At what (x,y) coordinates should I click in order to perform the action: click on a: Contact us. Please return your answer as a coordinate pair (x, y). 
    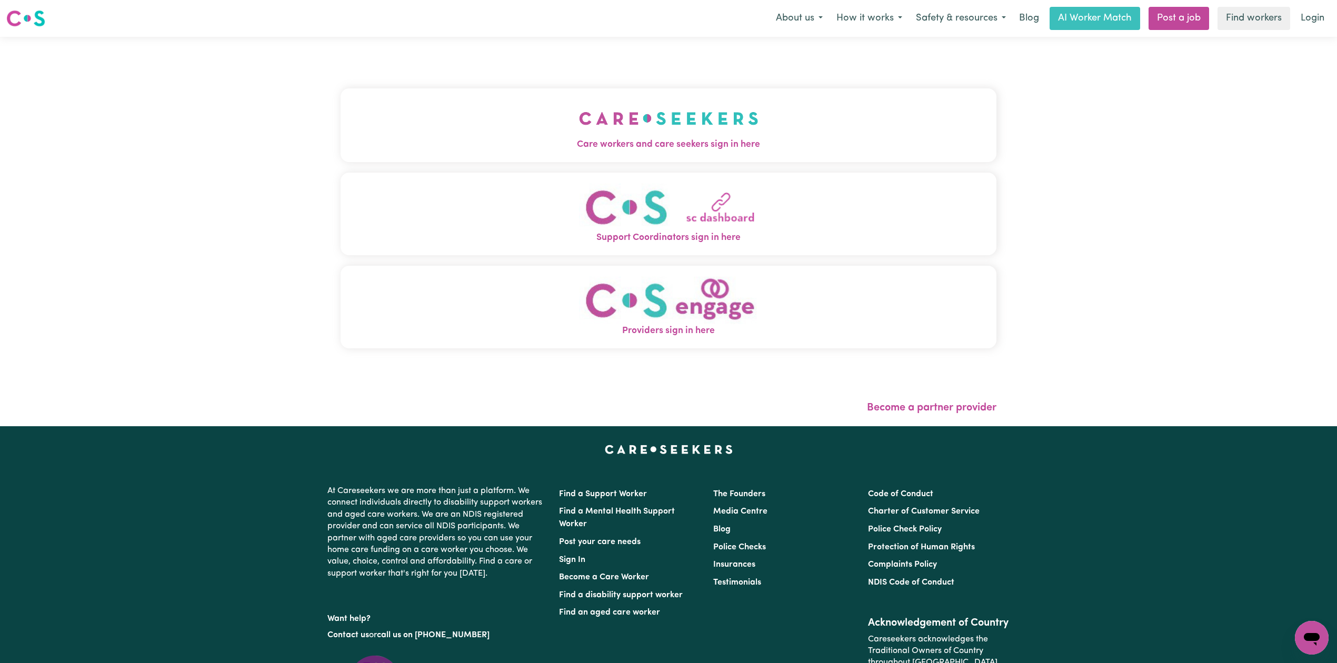
    Looking at the image, I should click on (348, 635).